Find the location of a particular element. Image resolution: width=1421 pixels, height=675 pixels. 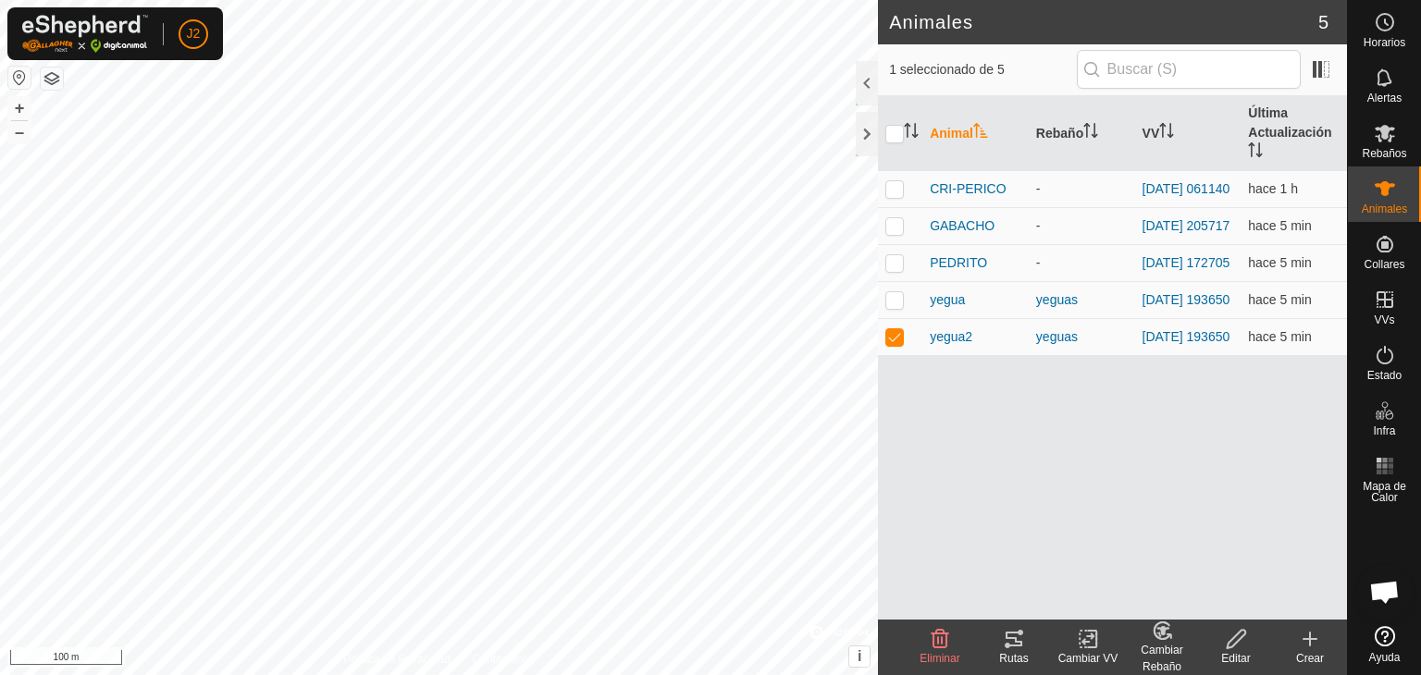

h2: Animales is located at coordinates (1103, 22).